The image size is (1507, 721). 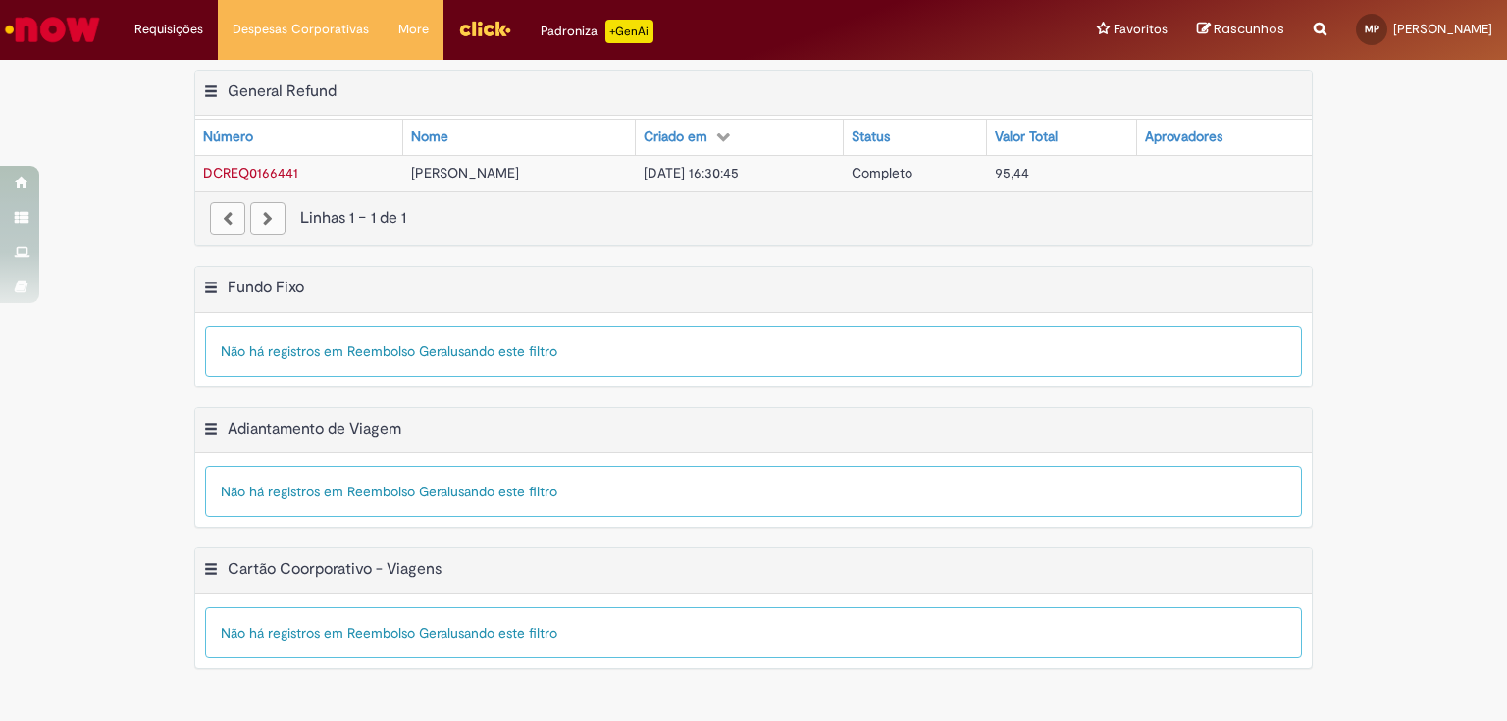 What do you see at coordinates (870, 137) in the screenshot?
I see `div: Status` at bounding box center [870, 137].